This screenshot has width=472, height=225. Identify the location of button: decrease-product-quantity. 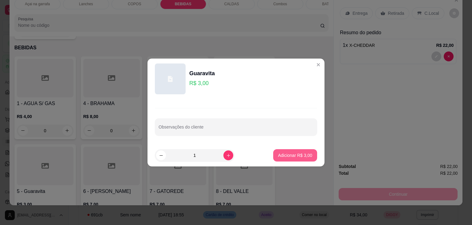
(161, 155).